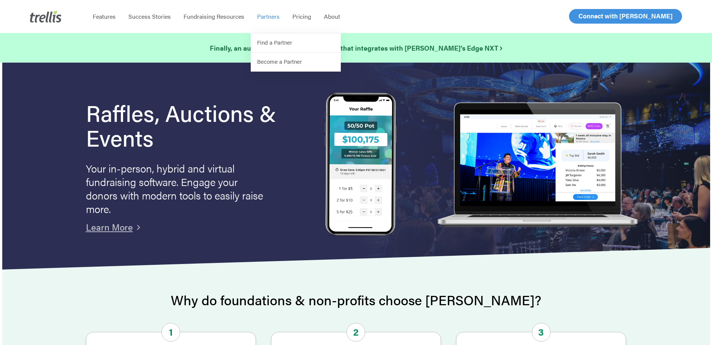  What do you see at coordinates (214, 16) in the screenshot?
I see `span: Fundraising Resources` at bounding box center [214, 16].